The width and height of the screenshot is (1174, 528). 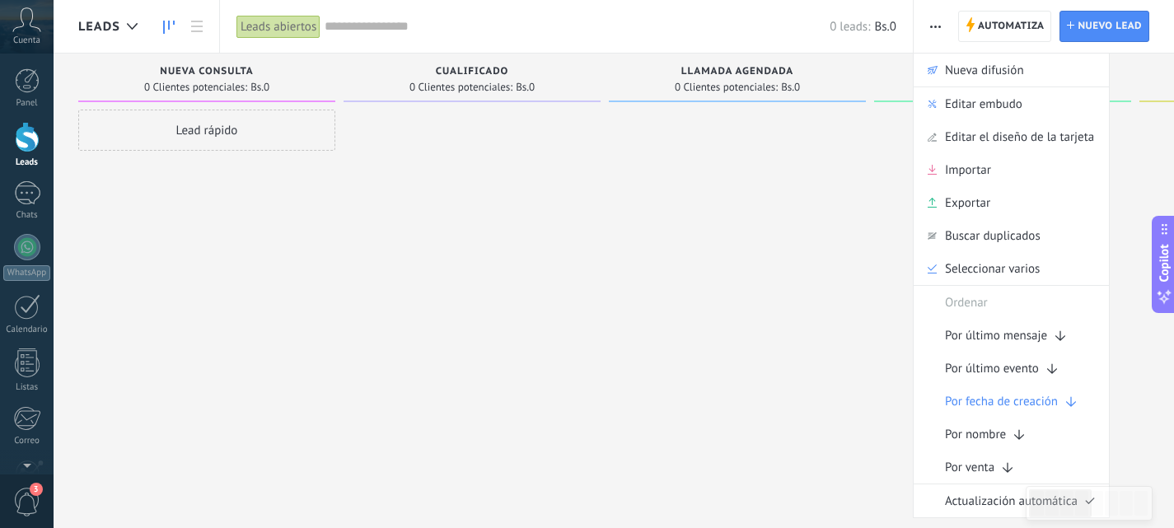 I want to click on span: Por venta, so click(x=970, y=467).